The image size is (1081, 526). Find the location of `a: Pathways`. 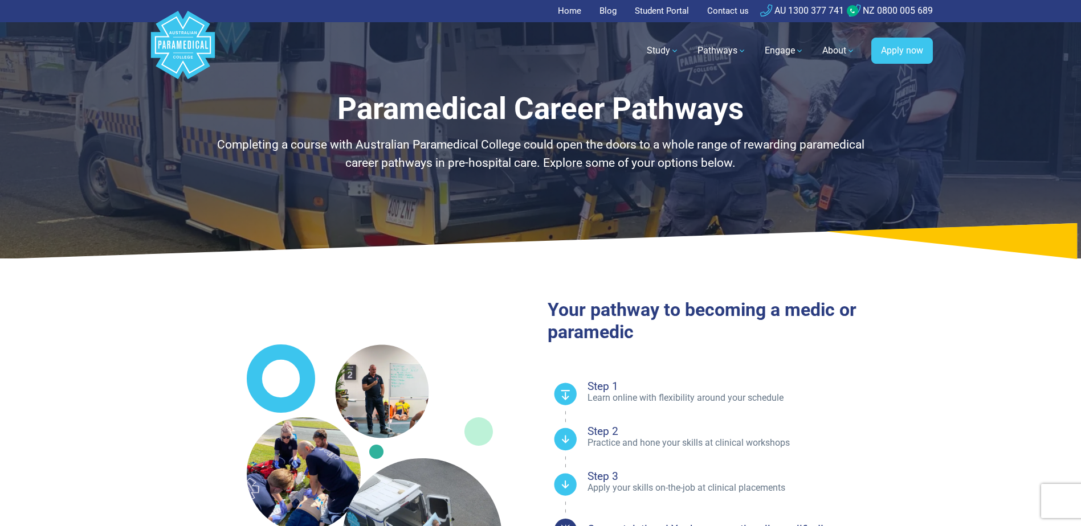

a: Pathways is located at coordinates (722, 51).